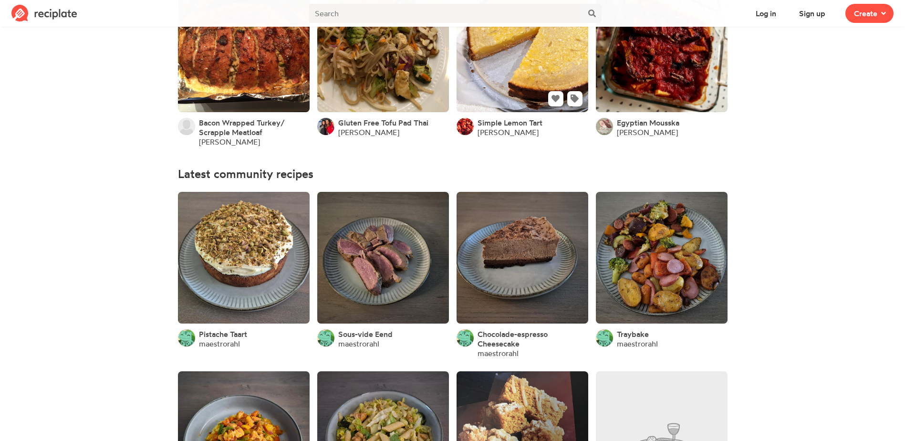 The height and width of the screenshot is (441, 905). What do you see at coordinates (223, 334) in the screenshot?
I see `a: Pistache Taart` at bounding box center [223, 334].